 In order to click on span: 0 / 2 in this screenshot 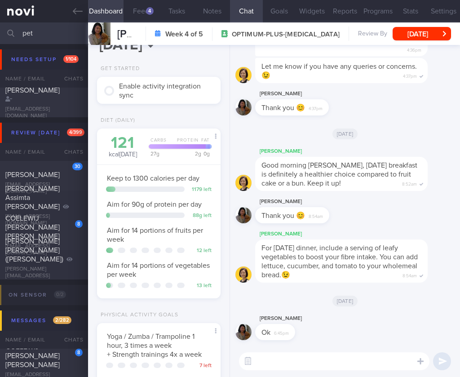, I will do `click(60, 295)`.